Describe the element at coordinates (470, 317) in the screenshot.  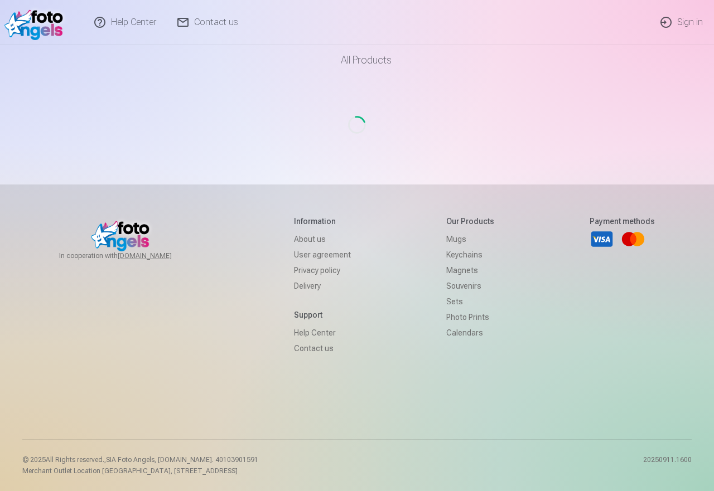
I see `a: Photo prints` at that location.